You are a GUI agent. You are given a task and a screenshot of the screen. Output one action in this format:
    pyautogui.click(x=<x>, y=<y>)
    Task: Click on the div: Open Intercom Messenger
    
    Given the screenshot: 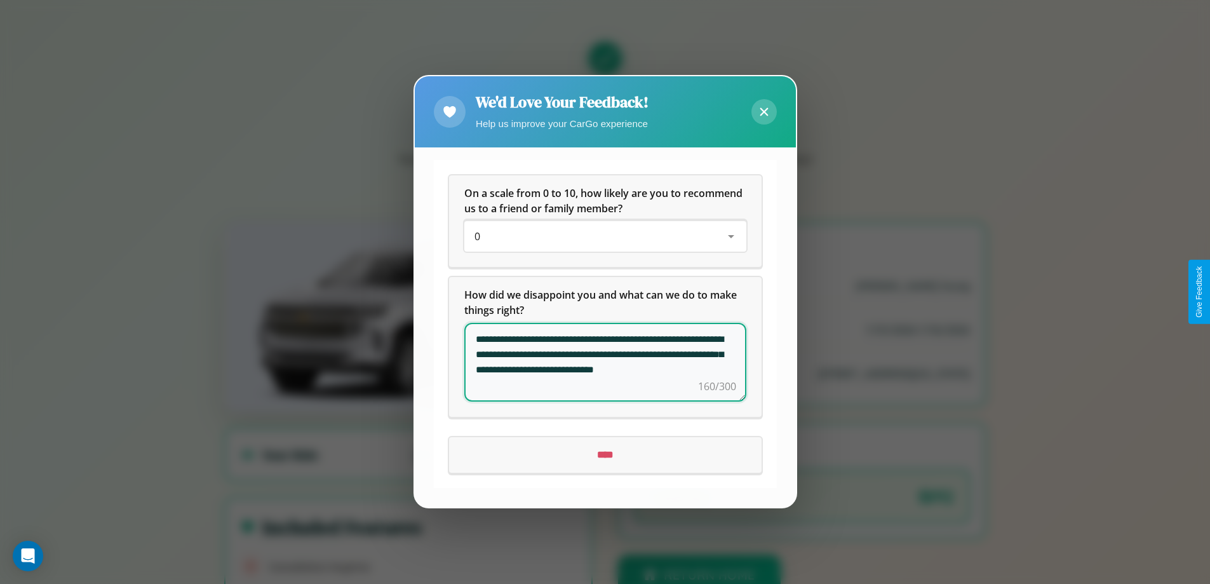 What is the action you would take?
    pyautogui.click(x=28, y=556)
    